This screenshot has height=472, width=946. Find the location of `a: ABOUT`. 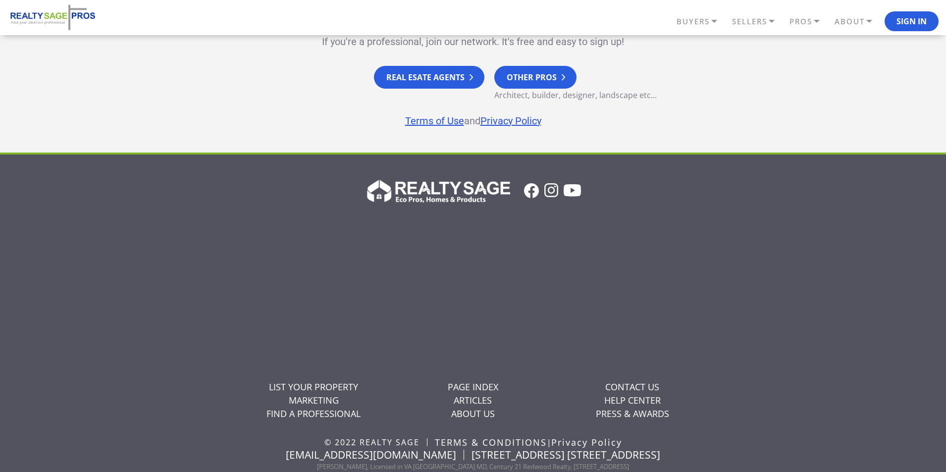

a: ABOUT is located at coordinates (858, 21).